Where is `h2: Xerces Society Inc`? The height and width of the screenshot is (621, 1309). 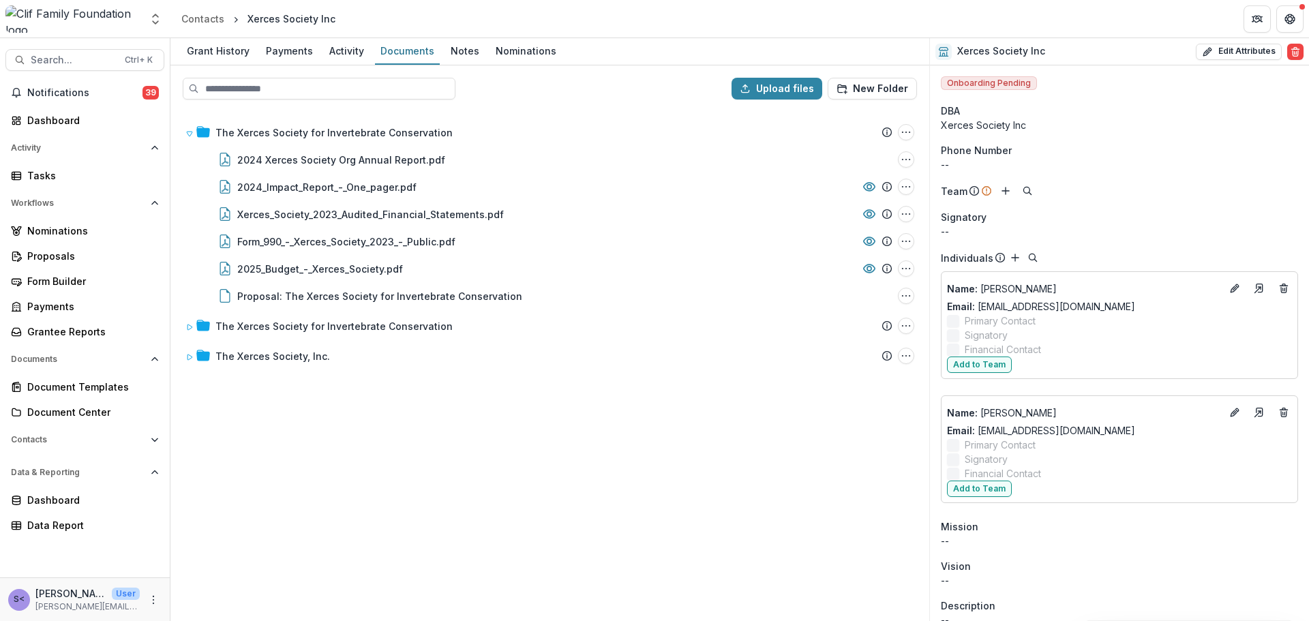
h2: Xerces Society Inc is located at coordinates (1001, 51).